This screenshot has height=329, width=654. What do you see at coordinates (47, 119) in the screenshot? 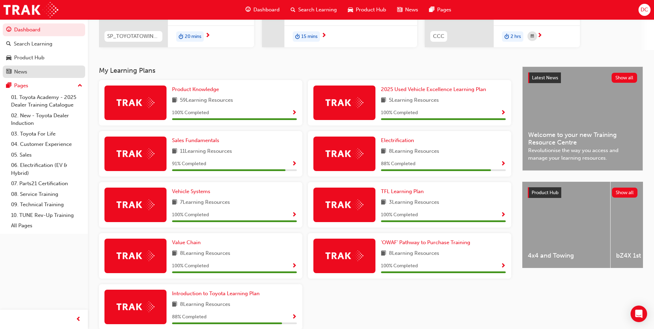
I see `a: 02. New - Toyota Dealer Induction` at bounding box center [47, 119].